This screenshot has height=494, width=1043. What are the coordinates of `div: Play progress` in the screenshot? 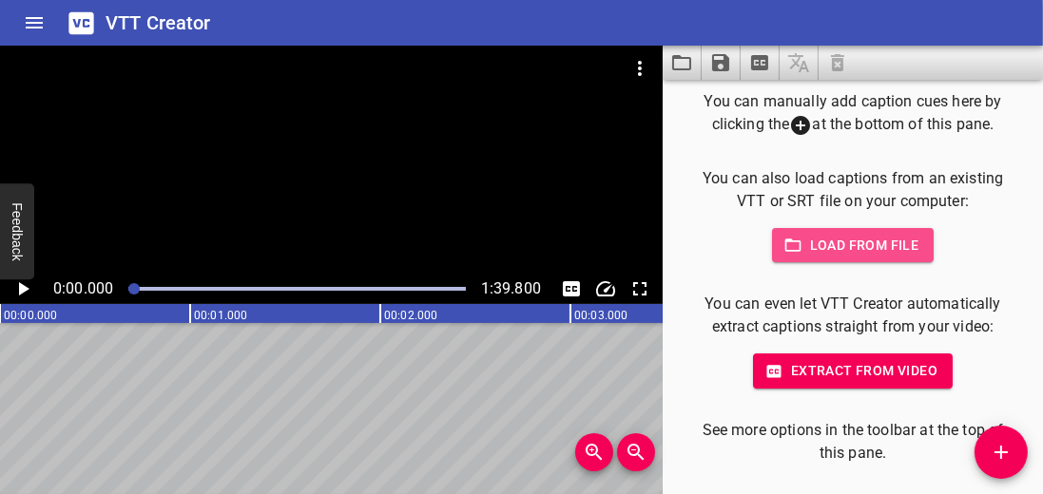 It's located at (297, 289).